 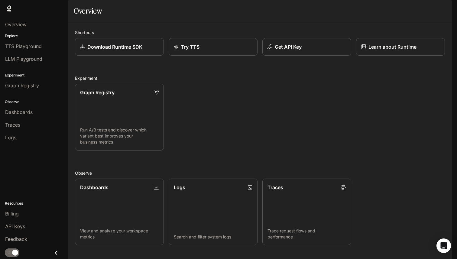 What do you see at coordinates (260, 32) in the screenshot?
I see `h2: Shortcuts` at bounding box center [260, 32].